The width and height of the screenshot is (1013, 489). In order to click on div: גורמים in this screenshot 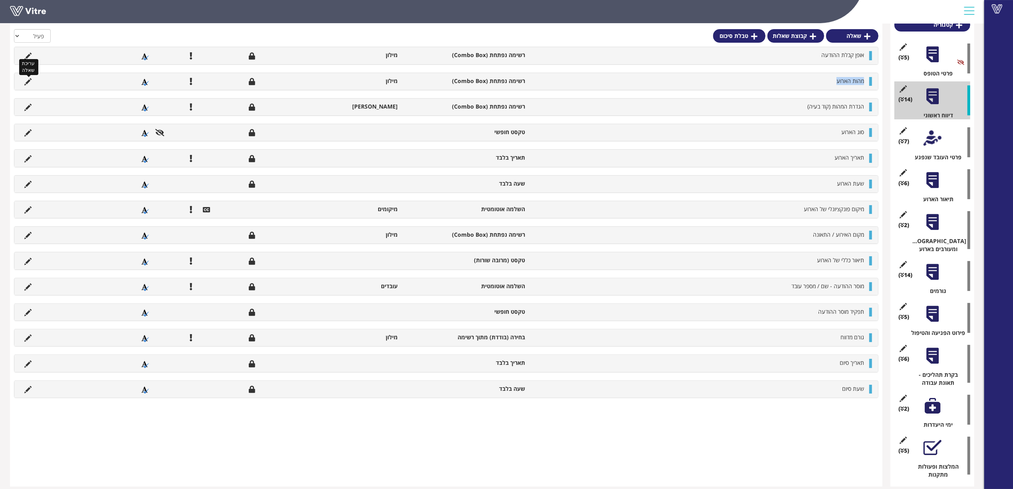, I will do `click(935, 291)`.